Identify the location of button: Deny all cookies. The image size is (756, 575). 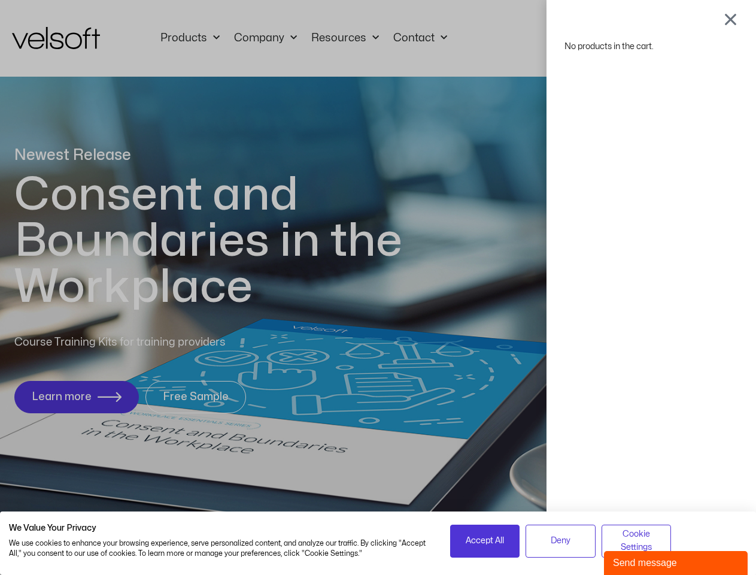
(560, 541).